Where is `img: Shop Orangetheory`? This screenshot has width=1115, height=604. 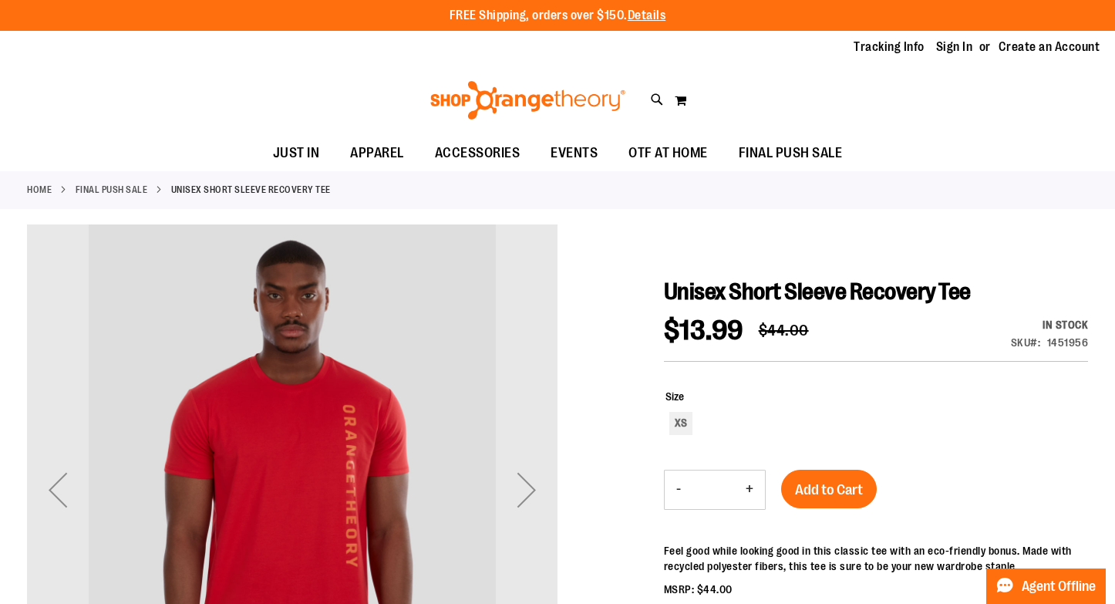
img: Shop Orangetheory is located at coordinates (527, 100).